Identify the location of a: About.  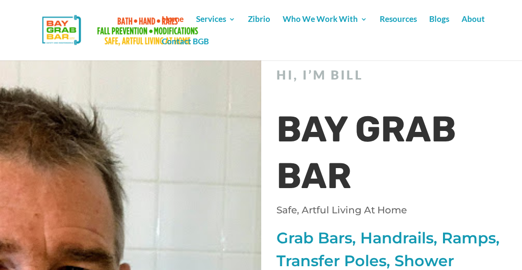
(473, 27).